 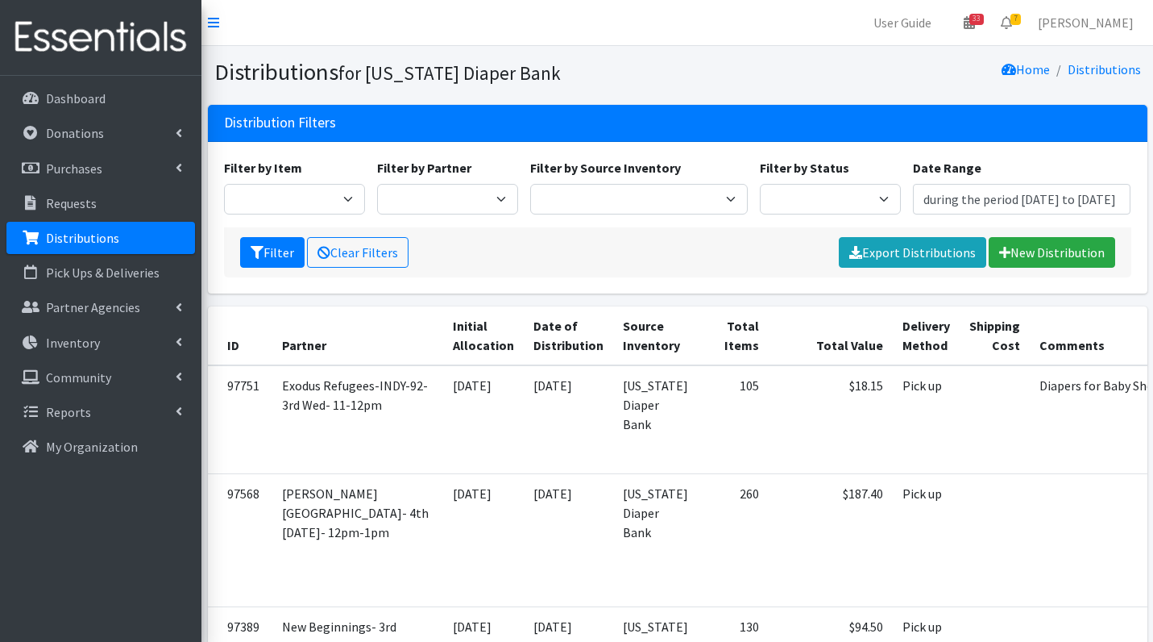 What do you see at coordinates (240, 419) in the screenshot?
I see `td: 97751` at bounding box center [240, 419].